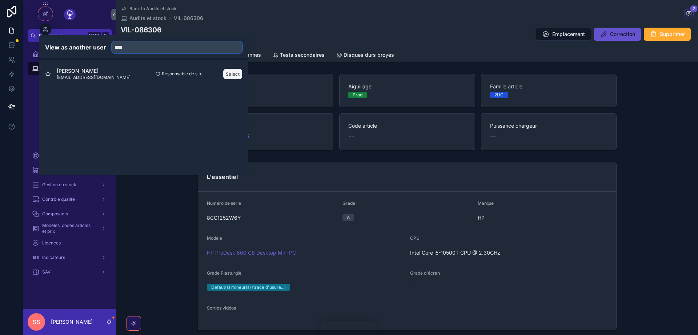  Describe the element at coordinates (74, 112) in the screenshot. I see `a: Vue écrans` at that location.